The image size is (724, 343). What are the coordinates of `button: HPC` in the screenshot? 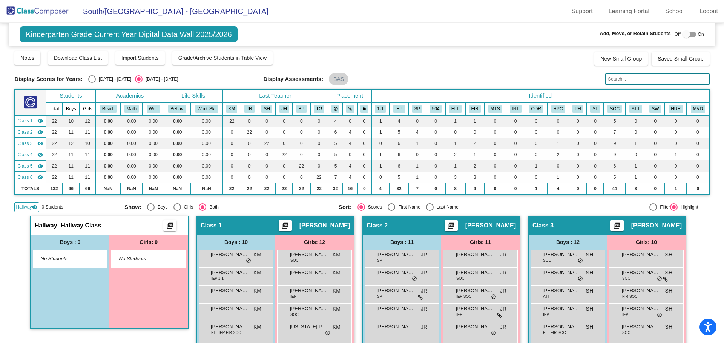 It's located at (558, 109).